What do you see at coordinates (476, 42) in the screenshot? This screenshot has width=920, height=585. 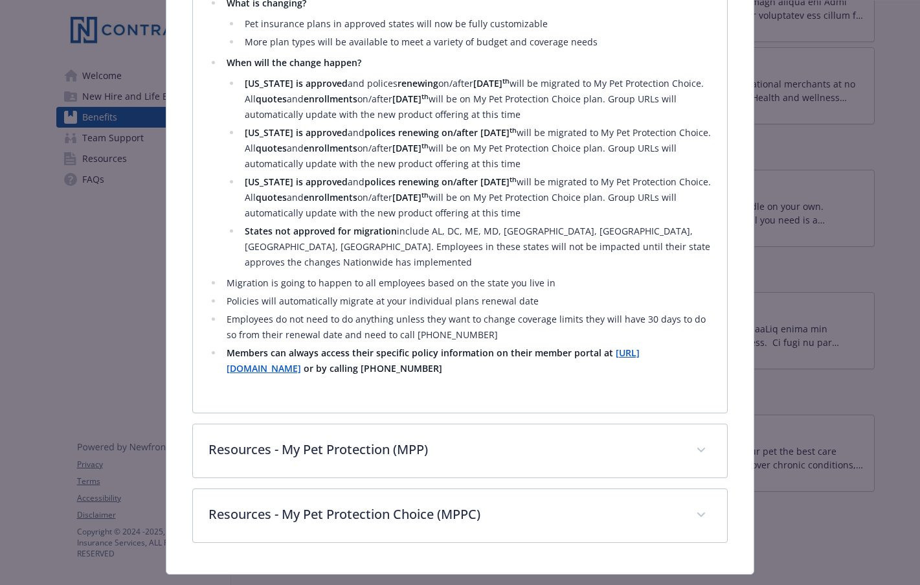 I see `li: More plan types will be available to meet a variety of budget and coverage needs` at bounding box center [476, 42].